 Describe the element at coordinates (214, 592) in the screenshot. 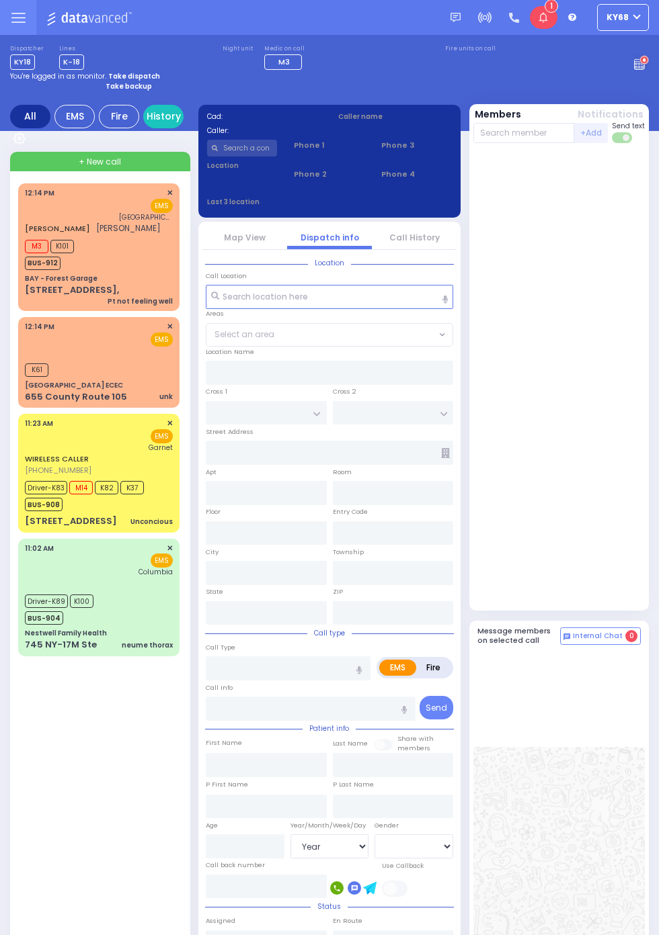

I see `label: State` at that location.